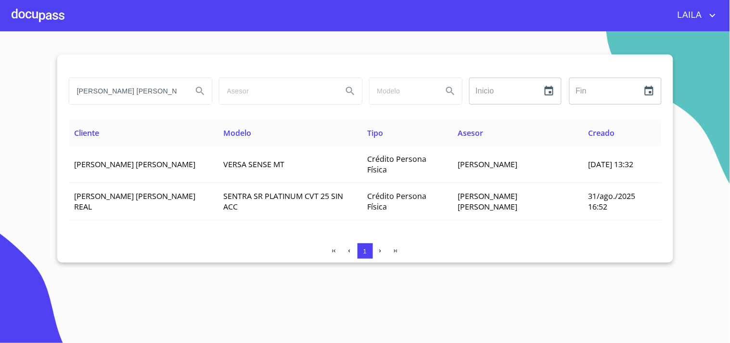 The image size is (730, 343). What do you see at coordinates (689, 15) in the screenshot?
I see `span: LAILA` at bounding box center [689, 15].